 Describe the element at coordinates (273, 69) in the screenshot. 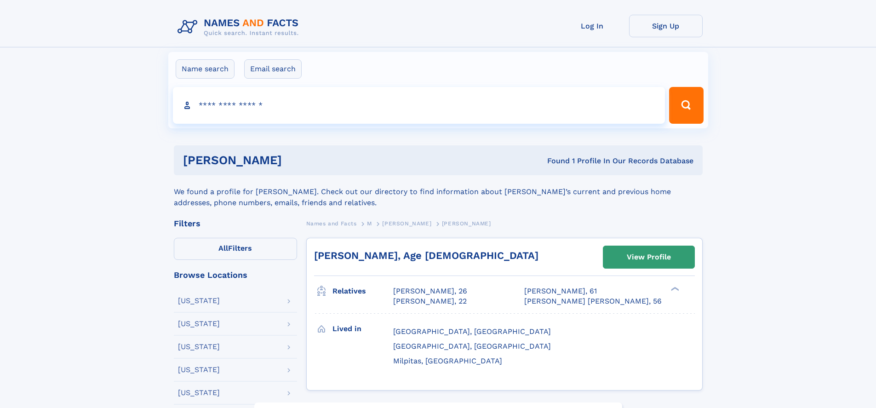

I see `label: Email search` at that location.